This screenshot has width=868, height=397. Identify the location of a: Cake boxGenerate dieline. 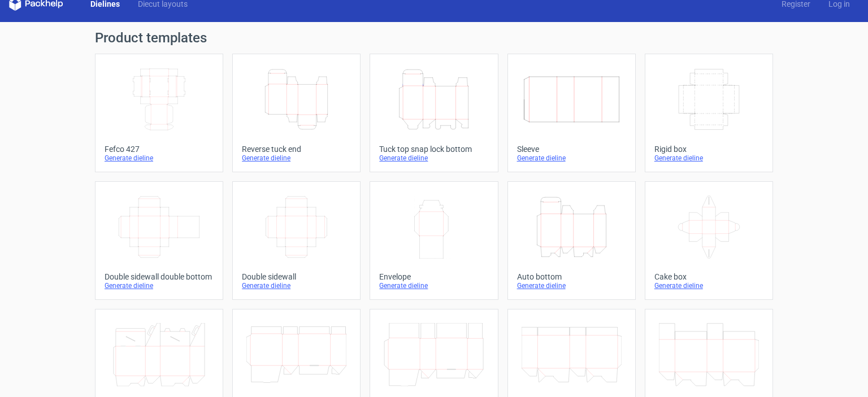
(709, 241).